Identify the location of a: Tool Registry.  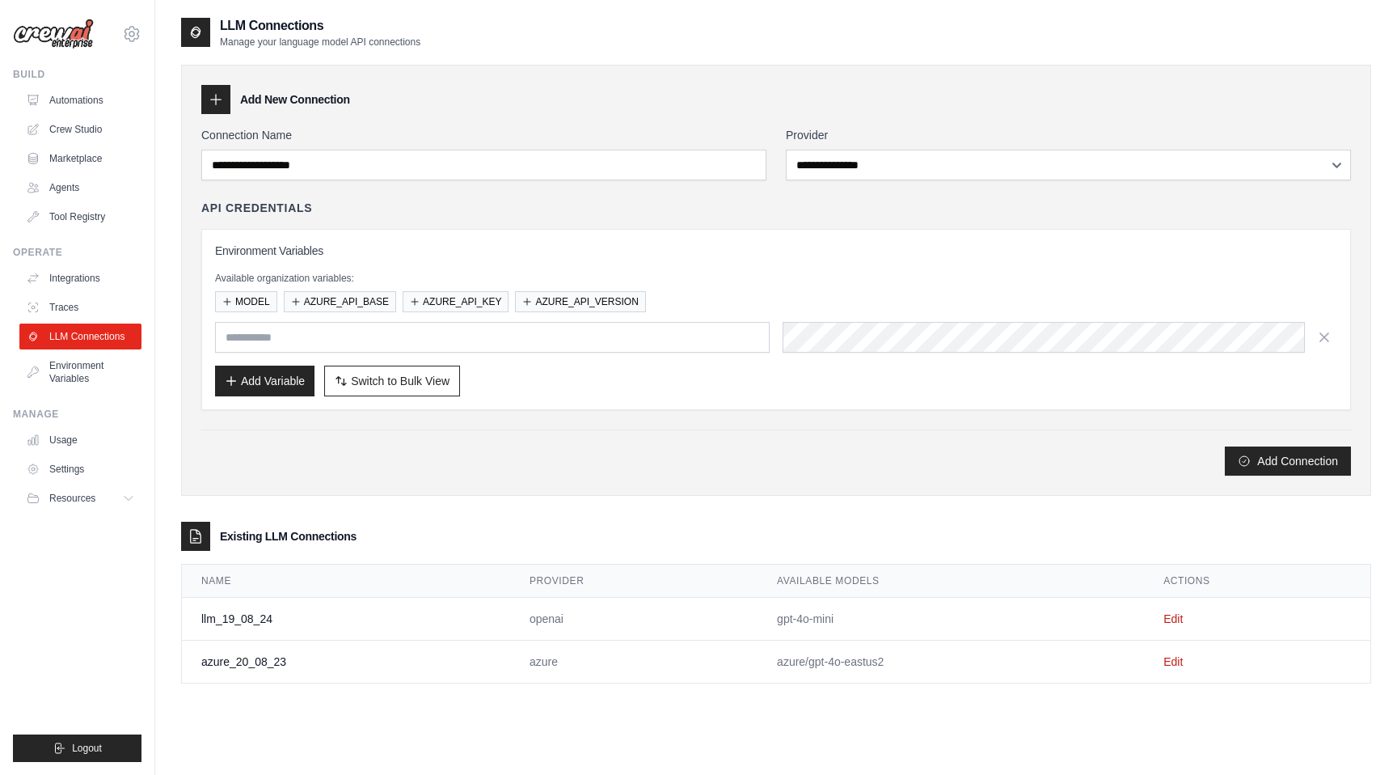
(80, 217).